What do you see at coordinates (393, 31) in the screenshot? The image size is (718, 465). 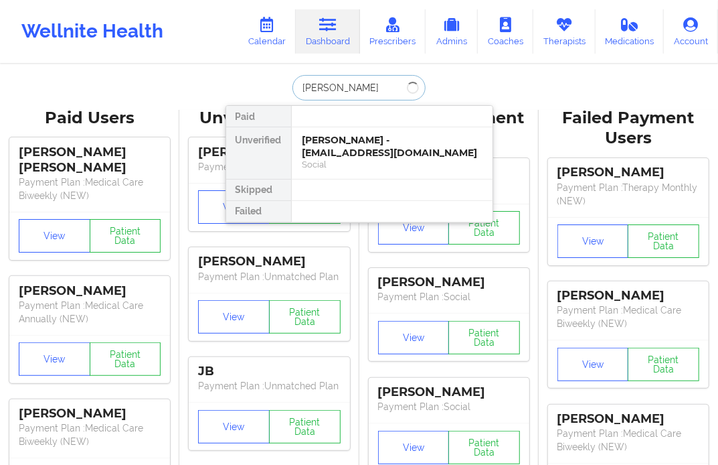 I see `a: Prescribers` at bounding box center [393, 31].